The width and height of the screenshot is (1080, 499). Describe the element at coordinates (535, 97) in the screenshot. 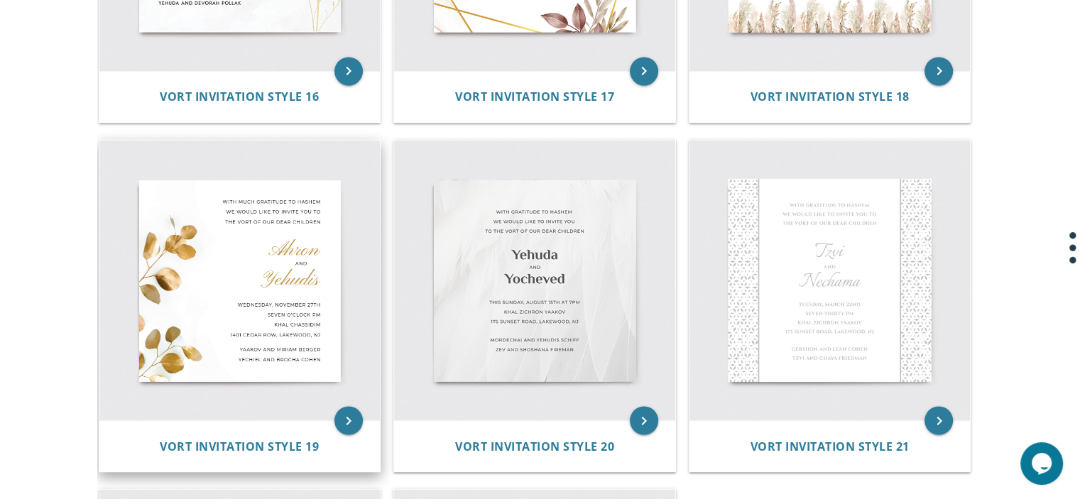

I see `a: Vort Invitation Style 17` at that location.